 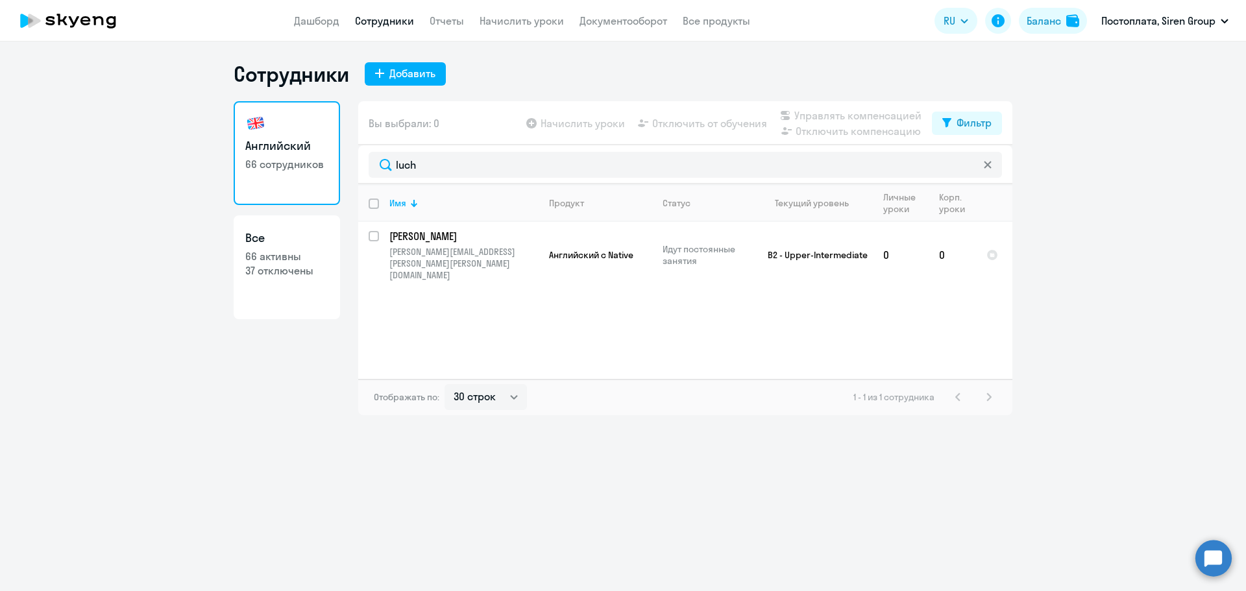 I want to click on img: english, so click(x=256, y=123).